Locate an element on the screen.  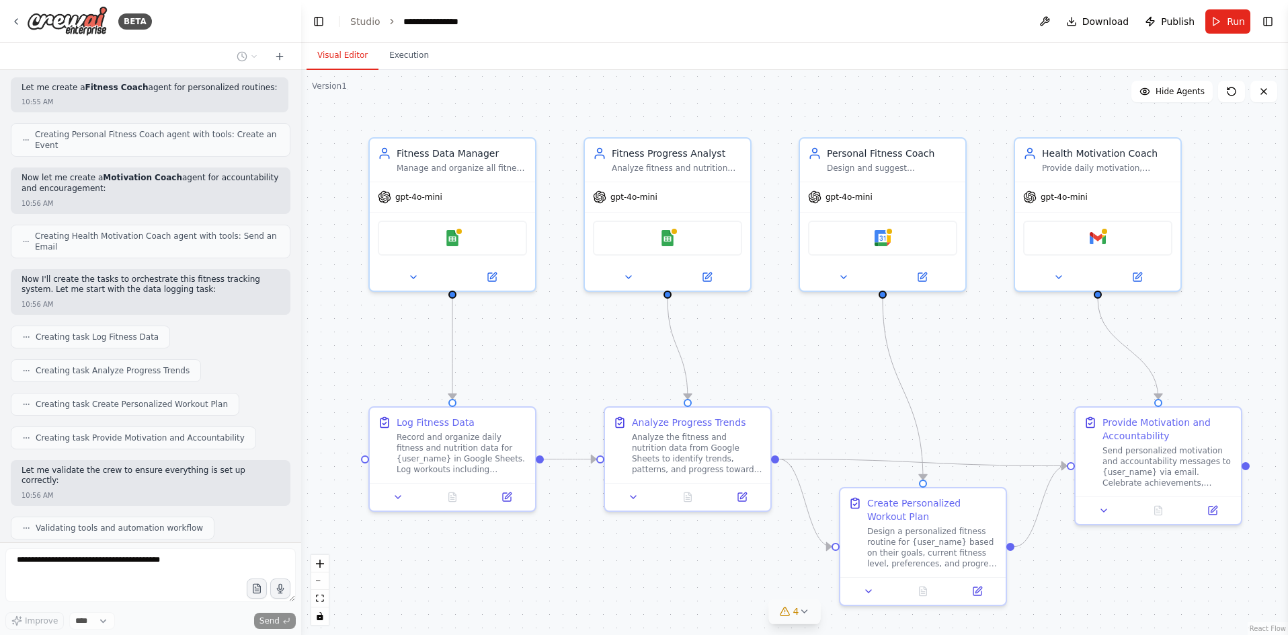
div: Fitness Data Manager is located at coordinates (462, 153).